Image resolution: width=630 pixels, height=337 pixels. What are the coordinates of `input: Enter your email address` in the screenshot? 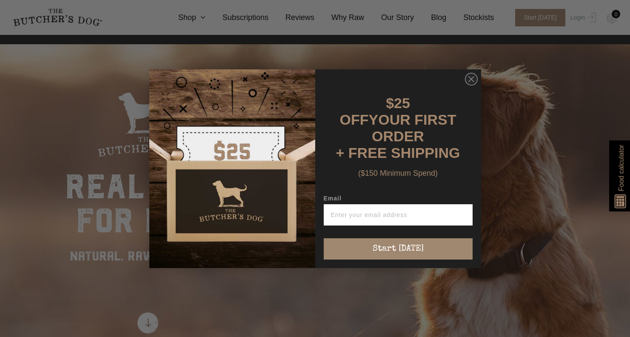 It's located at (398, 215).